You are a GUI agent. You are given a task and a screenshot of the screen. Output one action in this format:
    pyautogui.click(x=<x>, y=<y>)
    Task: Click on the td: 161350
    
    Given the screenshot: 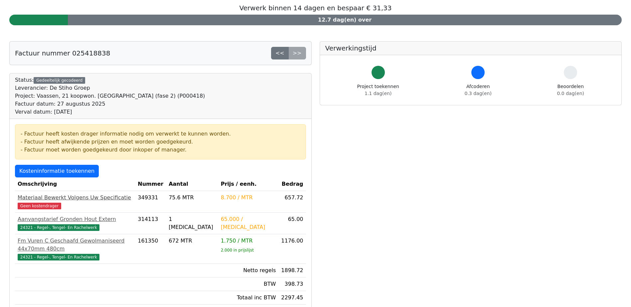 What is the action you would take?
    pyautogui.click(x=150, y=249)
    